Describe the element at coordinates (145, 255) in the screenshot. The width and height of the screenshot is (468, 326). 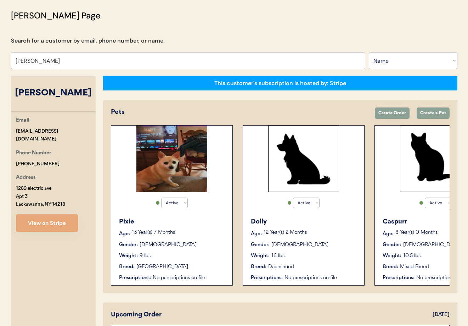
I see `div: 9 lbs` at that location.